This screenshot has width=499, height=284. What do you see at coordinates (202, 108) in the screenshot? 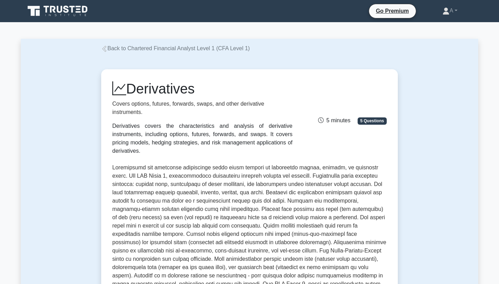
I see `p: Covers options, futures, forwards, swaps, and other derivative instruments.` at bounding box center [202, 108].